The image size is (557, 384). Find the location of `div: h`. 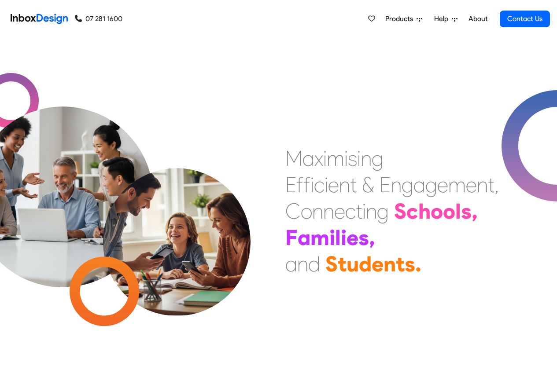

div: h is located at coordinates (424, 211).